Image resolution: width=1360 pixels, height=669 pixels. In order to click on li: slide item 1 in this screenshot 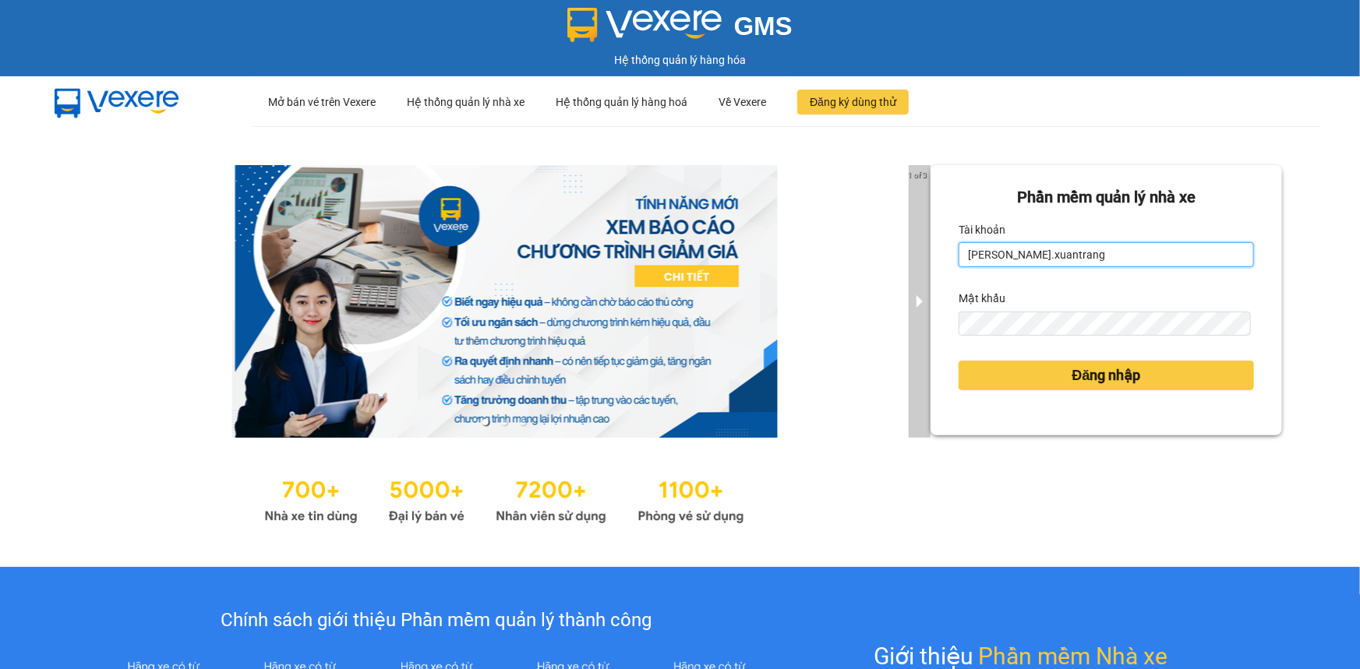, I will do `click(486, 422)`.